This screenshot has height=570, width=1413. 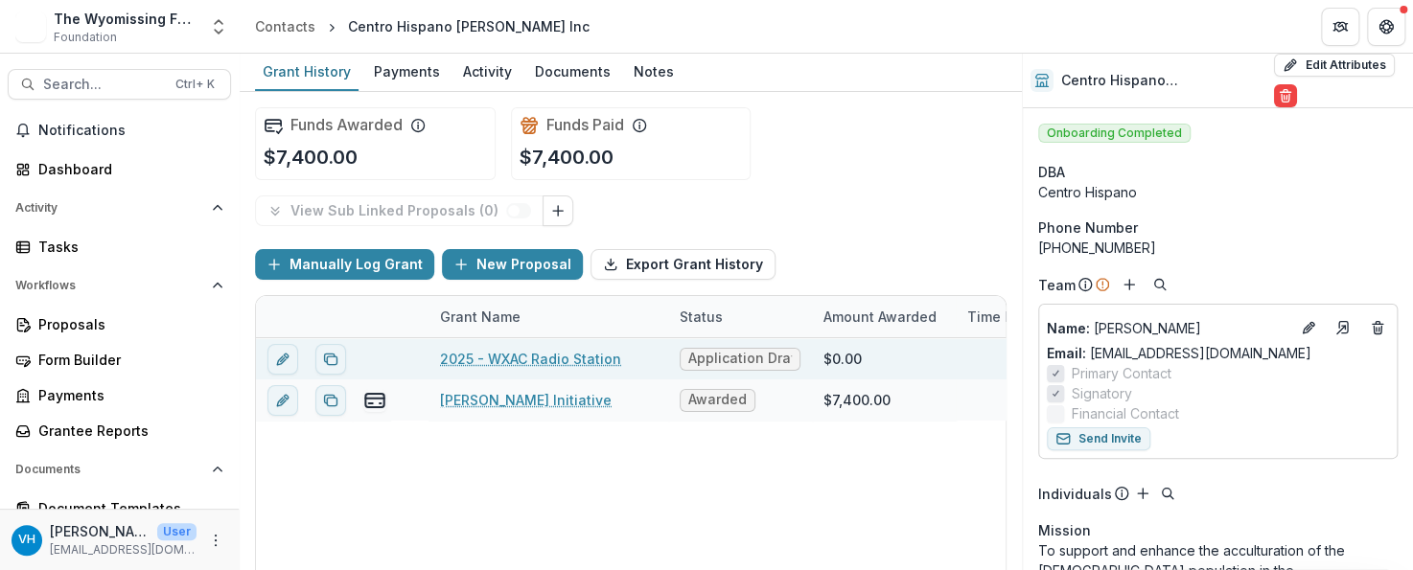 I want to click on button: Link Grants, so click(x=558, y=211).